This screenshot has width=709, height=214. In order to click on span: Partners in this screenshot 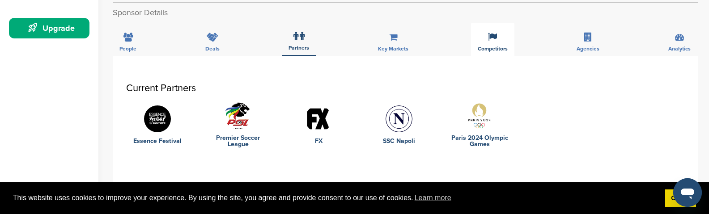, I will do `click(299, 48)`.